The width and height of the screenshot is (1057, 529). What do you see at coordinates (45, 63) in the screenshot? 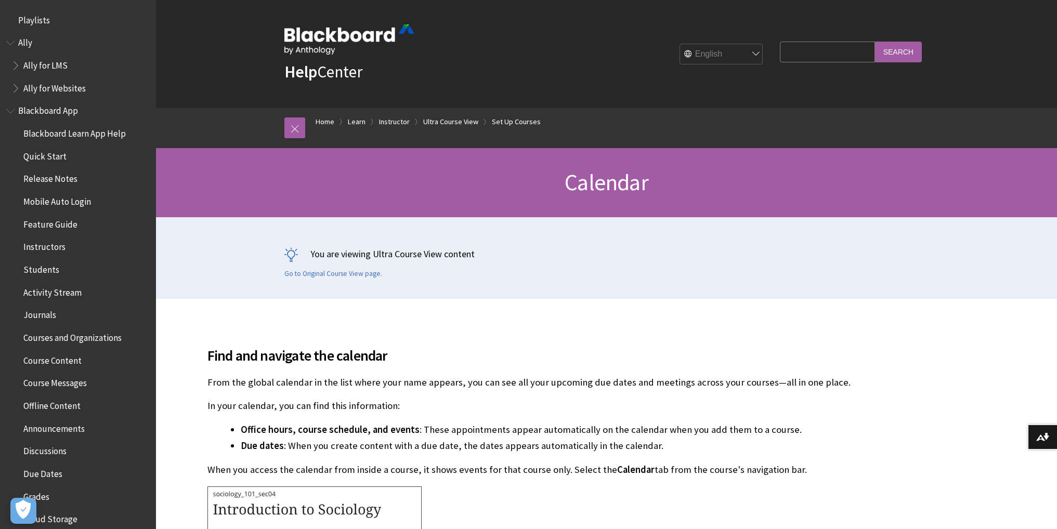
I see `span: Ally for LMS` at bounding box center [45, 63].